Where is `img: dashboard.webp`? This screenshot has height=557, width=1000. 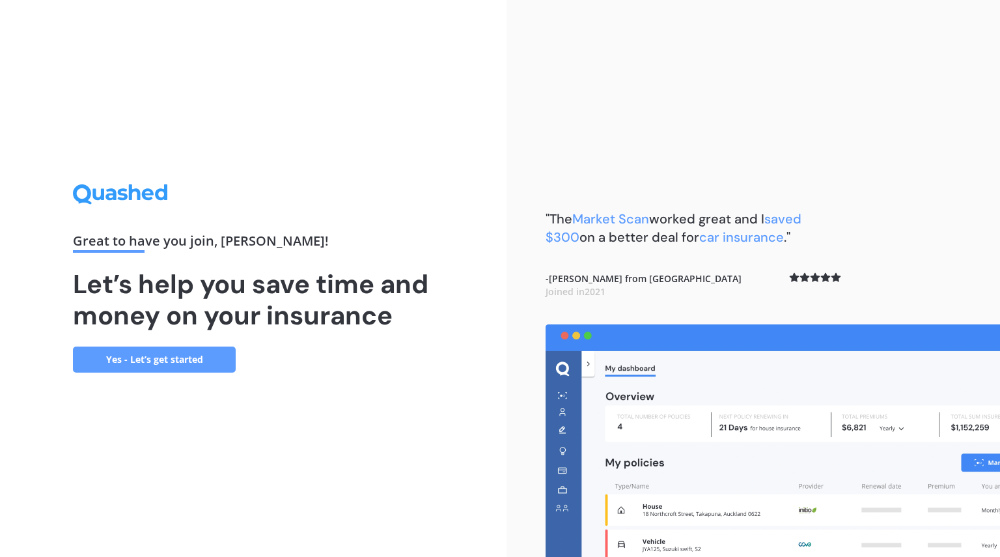
img: dashboard.webp is located at coordinates (773, 440).